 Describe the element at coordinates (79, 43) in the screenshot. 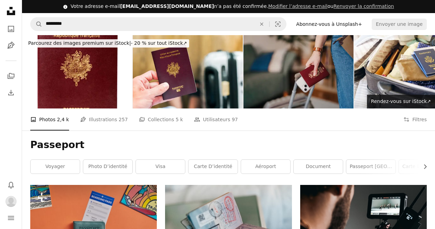

I see `span: Parcourez des images premium sur iStock |` at that location.